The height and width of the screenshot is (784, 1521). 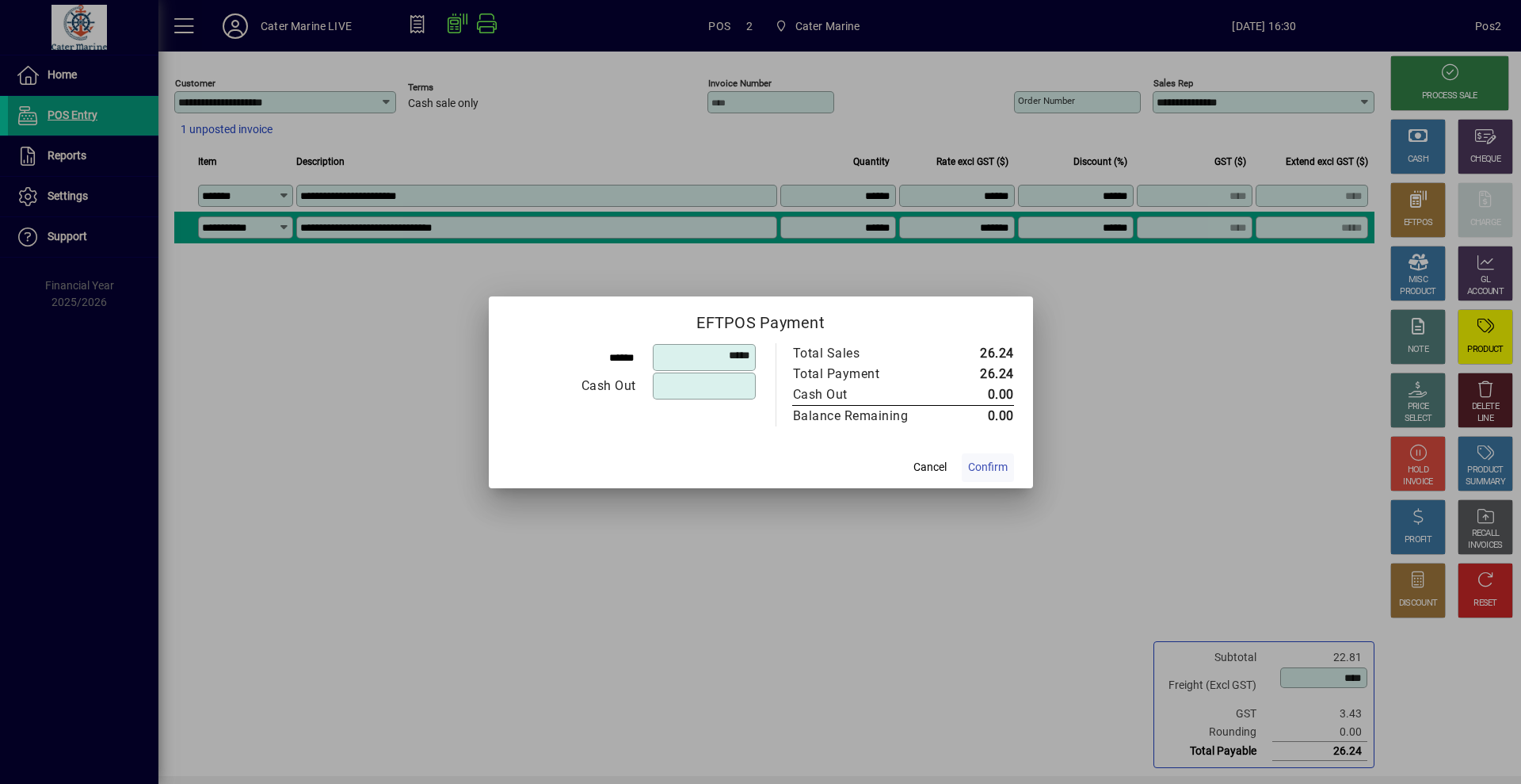 I want to click on td: Total Payment, so click(x=866, y=374).